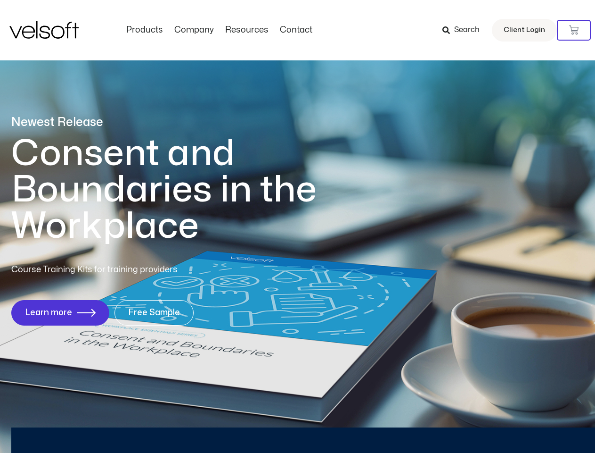 This screenshot has height=453, width=595. Describe the element at coordinates (219, 30) in the screenshot. I see `nav: Menu` at that location.